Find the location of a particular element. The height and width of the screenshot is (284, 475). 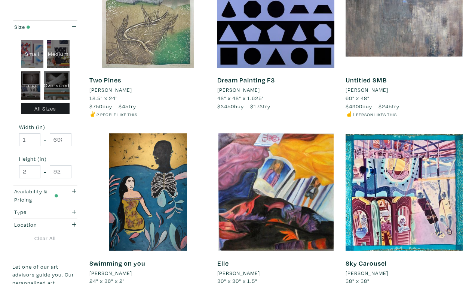

a: Two Pines is located at coordinates (105, 80).